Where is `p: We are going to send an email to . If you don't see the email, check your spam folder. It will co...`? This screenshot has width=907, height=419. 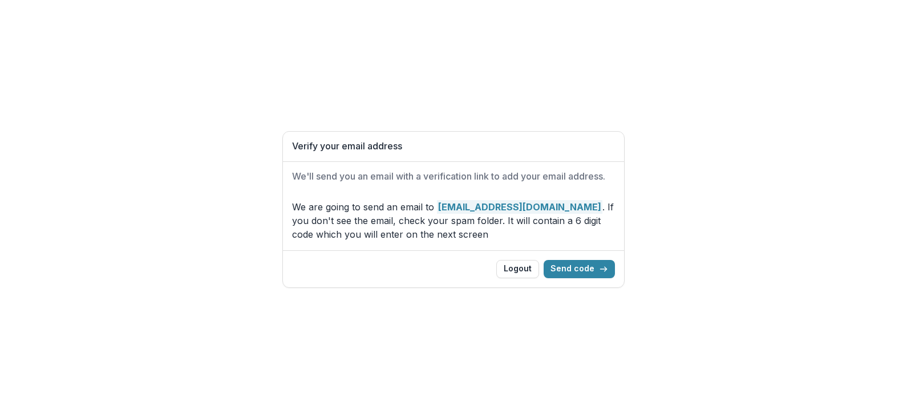 p: We are going to send an email to . If you don't see the email, check your spam folder. It will co... is located at coordinates (453, 221).